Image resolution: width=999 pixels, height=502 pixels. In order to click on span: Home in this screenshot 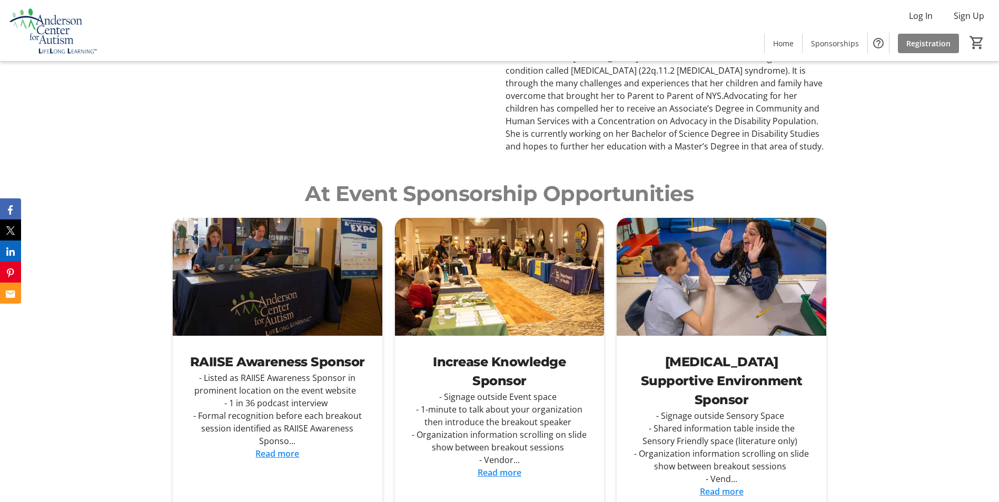, I will do `click(783, 43)`.